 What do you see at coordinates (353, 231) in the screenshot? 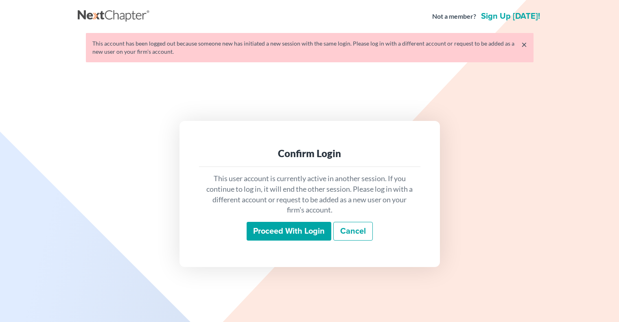
I see `a: Cancel` at bounding box center [353, 231].